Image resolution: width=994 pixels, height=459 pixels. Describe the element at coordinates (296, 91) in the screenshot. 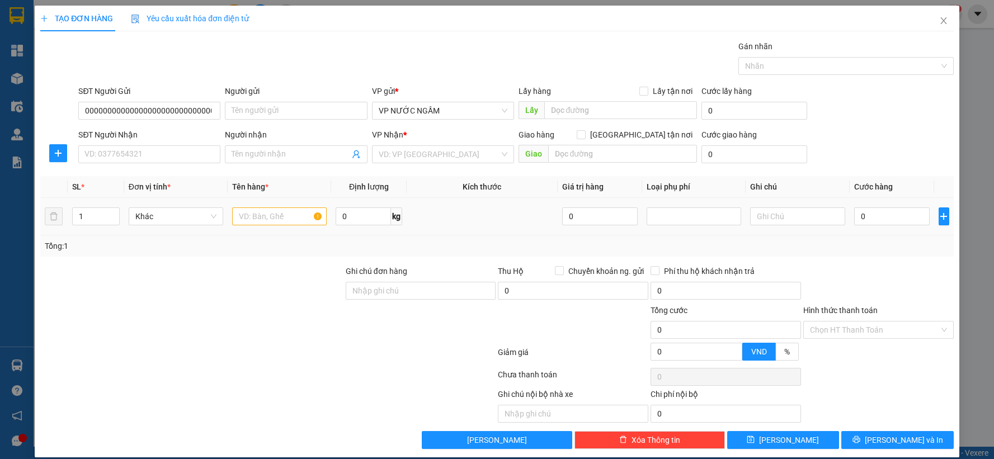

I see `div: Người gửi` at that location.